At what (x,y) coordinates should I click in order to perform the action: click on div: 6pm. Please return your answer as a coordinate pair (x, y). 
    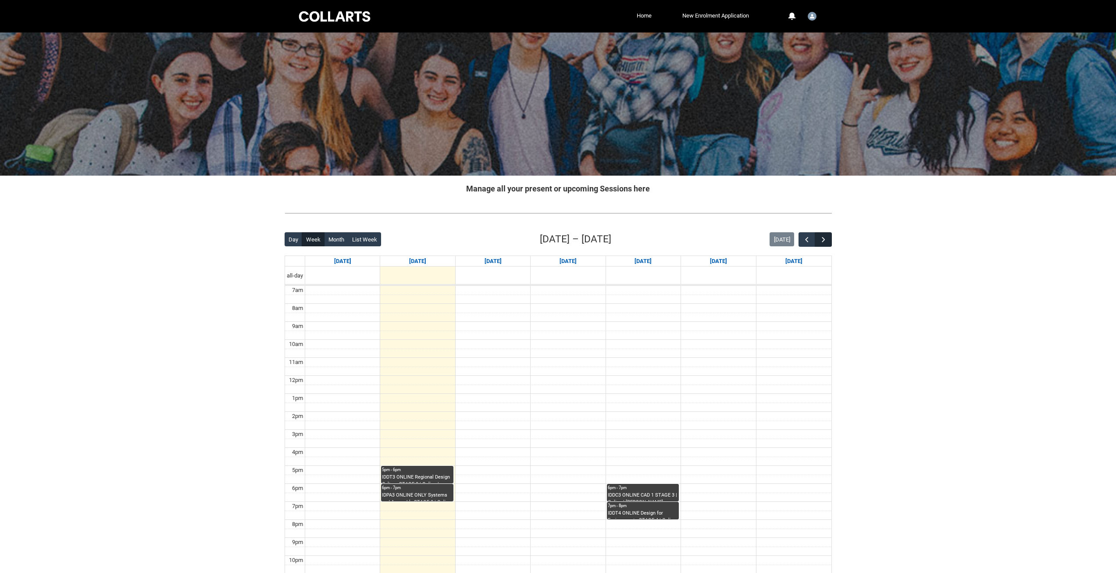
    Looking at the image, I should click on (297, 488).